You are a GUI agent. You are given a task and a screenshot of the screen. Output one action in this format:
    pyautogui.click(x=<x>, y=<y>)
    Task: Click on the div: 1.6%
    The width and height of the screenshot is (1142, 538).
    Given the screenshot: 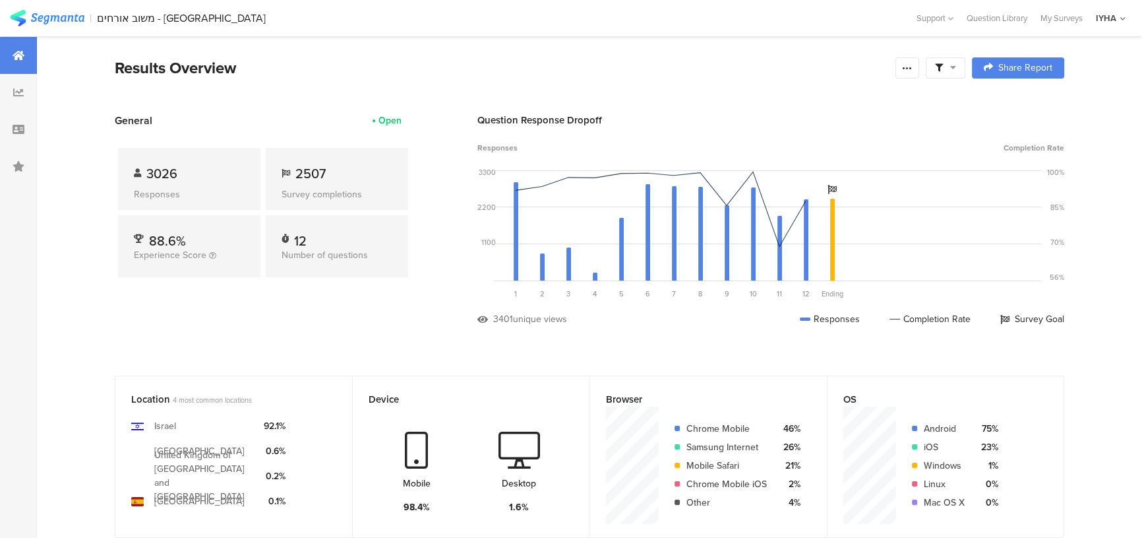 What is the action you would take?
    pyautogui.click(x=519, y=507)
    